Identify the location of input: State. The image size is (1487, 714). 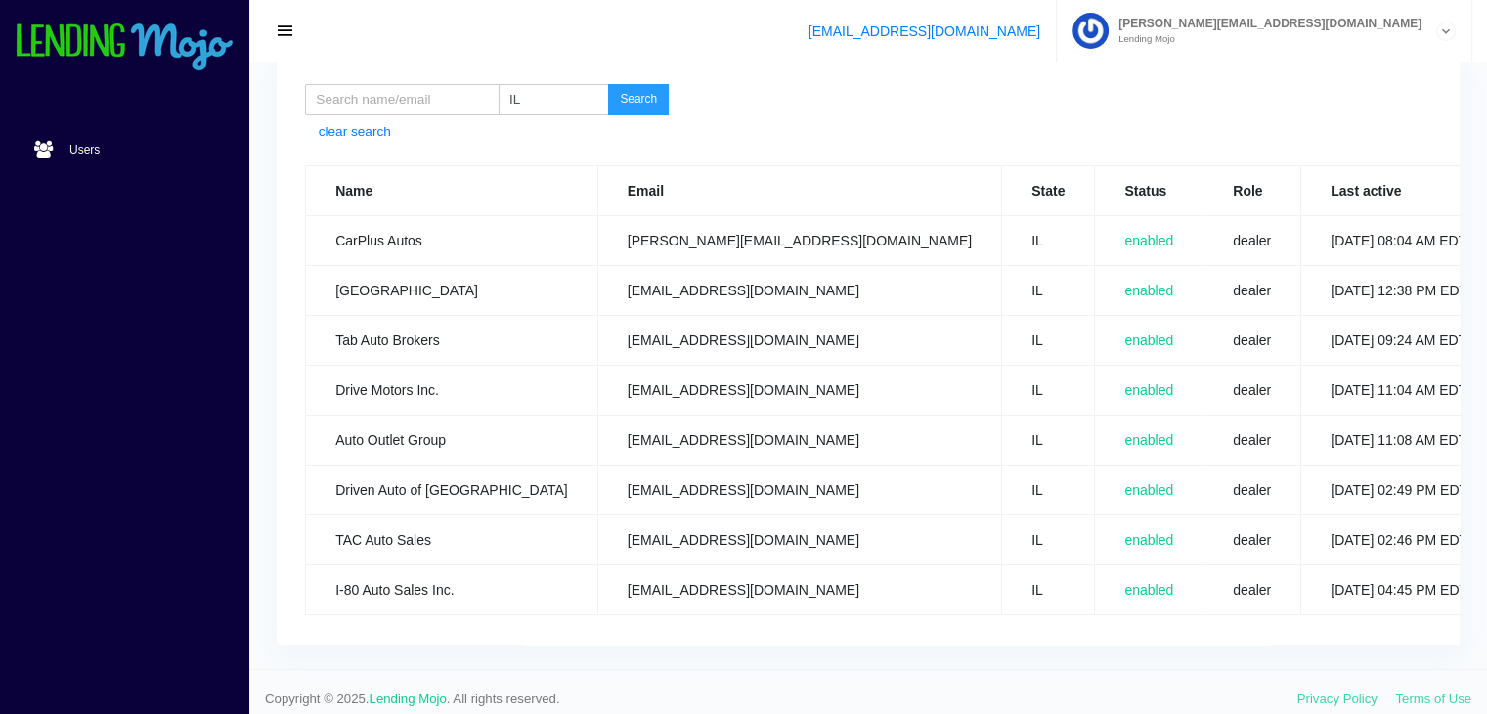
(553, 100).